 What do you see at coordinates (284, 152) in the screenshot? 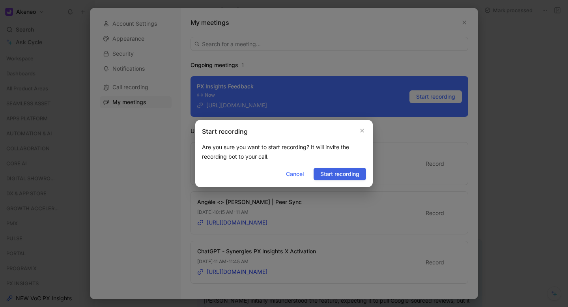
I see `div: Are you sure you want to start recording? It will invite the recording bot to your call.` at bounding box center [284, 152].